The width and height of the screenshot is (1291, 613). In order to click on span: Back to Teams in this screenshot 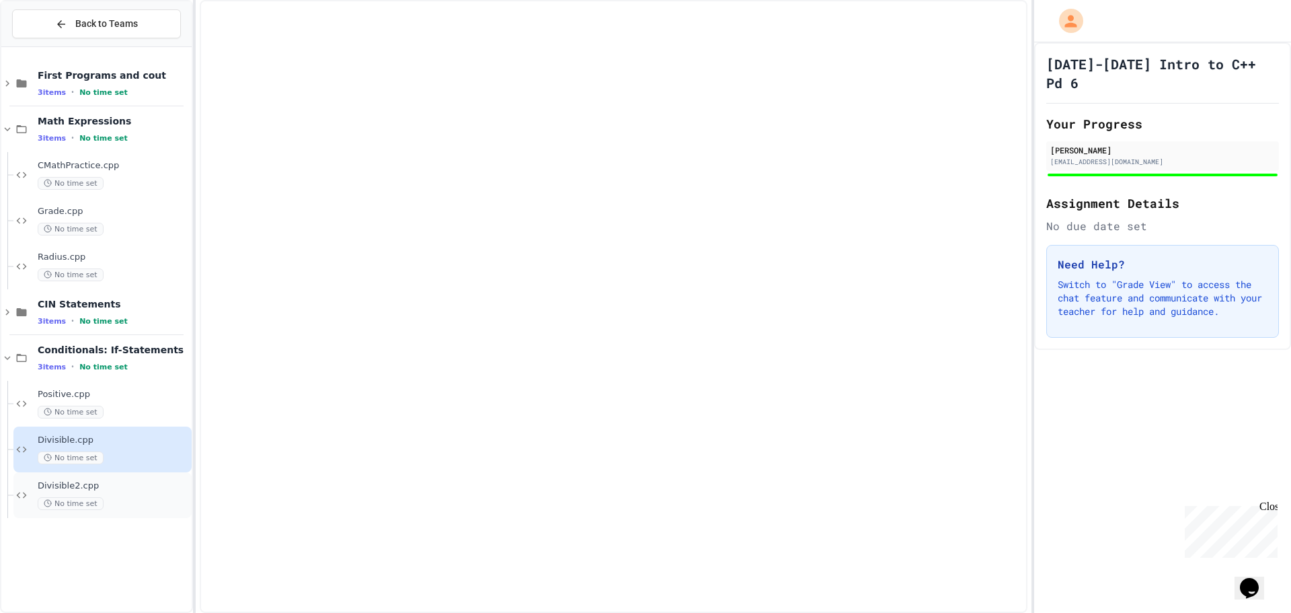, I will do `click(106, 24)`.